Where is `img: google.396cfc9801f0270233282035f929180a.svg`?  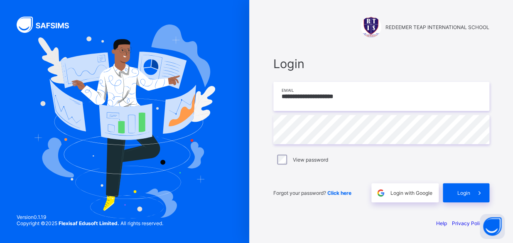
img: google.396cfc9801f0270233282035f929180a.svg is located at coordinates (380, 193).